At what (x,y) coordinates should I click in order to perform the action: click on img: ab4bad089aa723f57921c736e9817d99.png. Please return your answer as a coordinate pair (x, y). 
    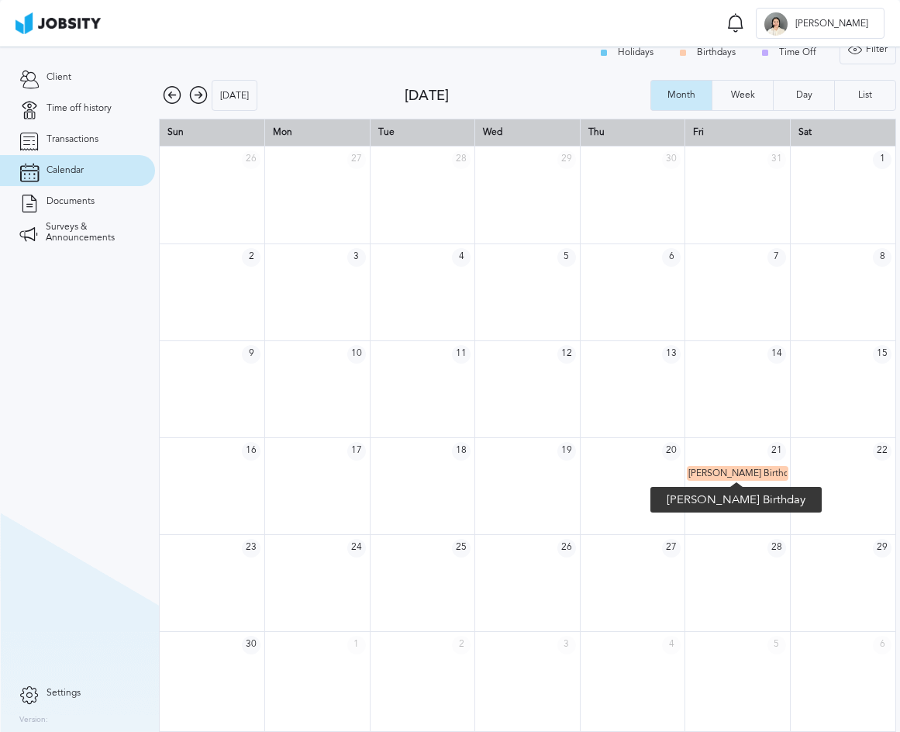
    Looking at the image, I should click on (58, 23).